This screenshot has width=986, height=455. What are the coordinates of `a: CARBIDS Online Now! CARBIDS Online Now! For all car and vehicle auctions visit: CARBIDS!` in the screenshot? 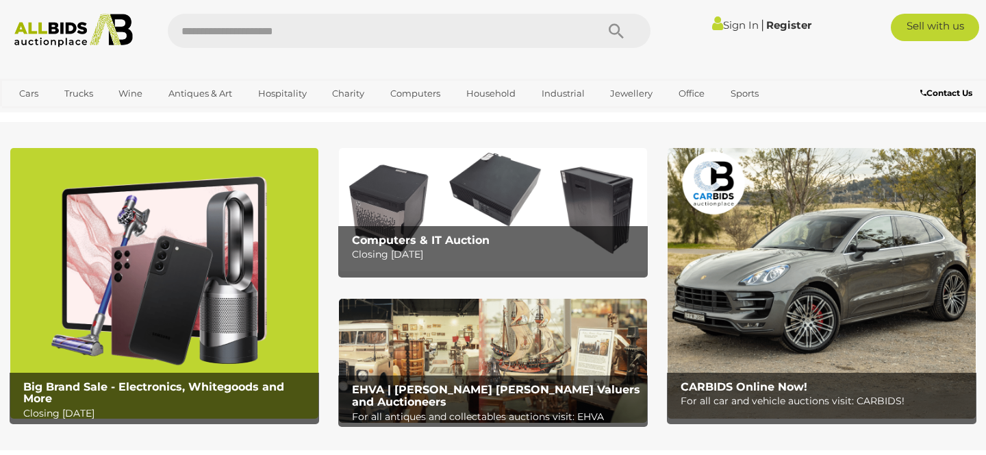 It's located at (821, 283).